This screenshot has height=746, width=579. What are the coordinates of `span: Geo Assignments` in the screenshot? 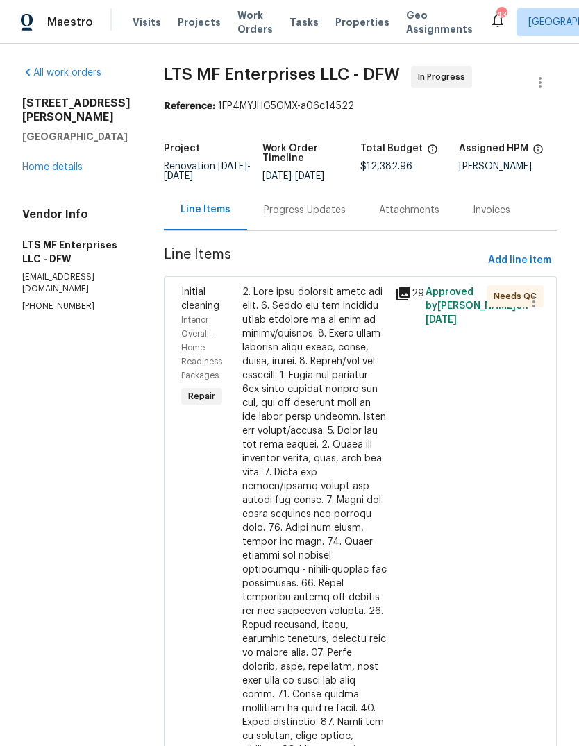 It's located at (439, 22).